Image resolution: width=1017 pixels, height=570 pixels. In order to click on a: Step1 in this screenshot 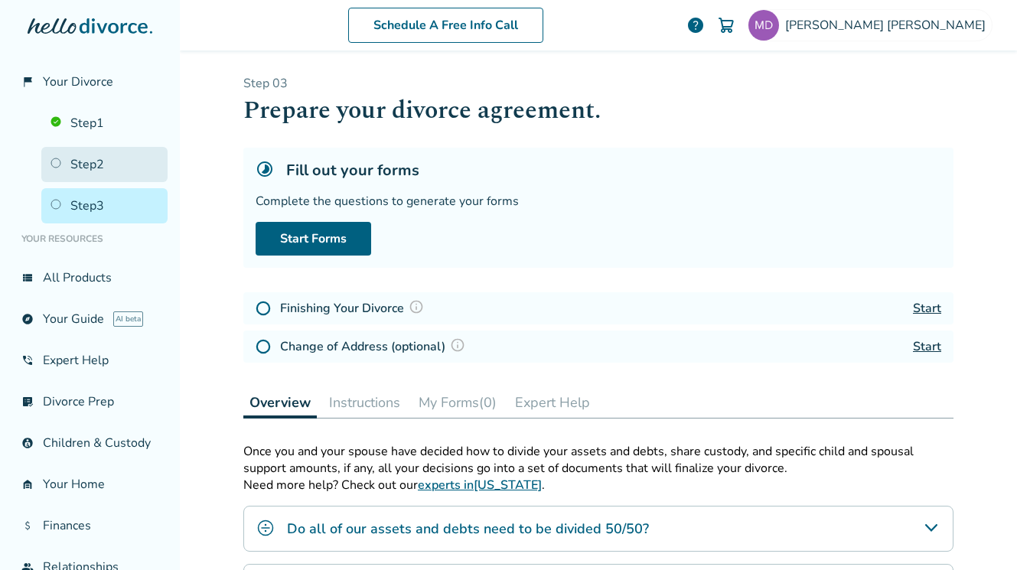, I will do `click(104, 123)`.